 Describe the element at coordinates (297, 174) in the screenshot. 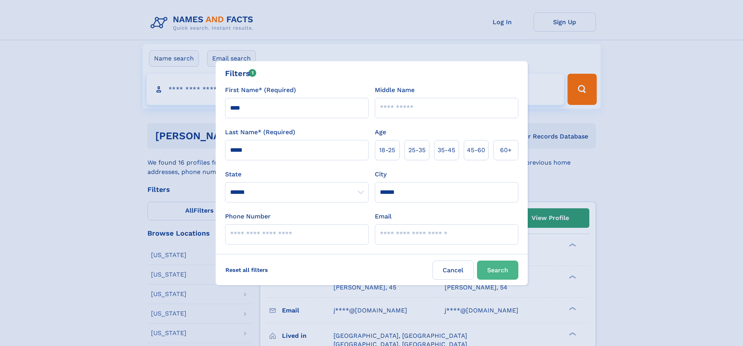

I see `label: State` at that location.